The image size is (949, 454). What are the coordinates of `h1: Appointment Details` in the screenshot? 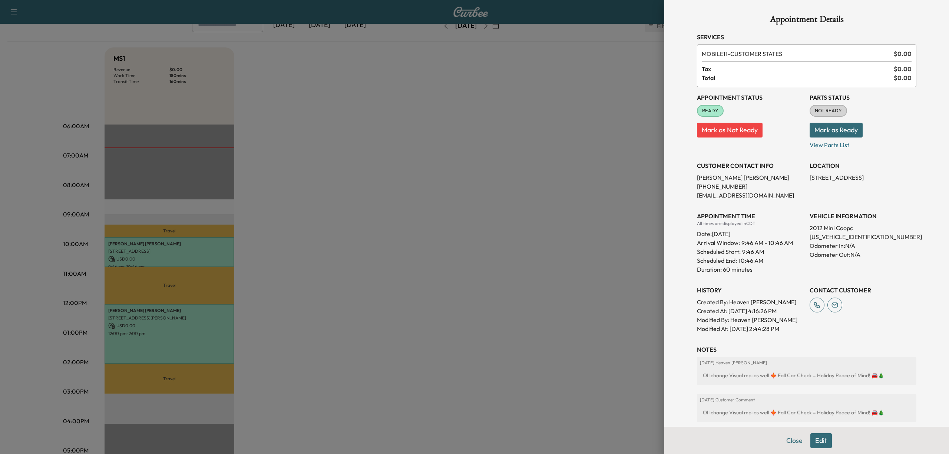 It's located at (806, 21).